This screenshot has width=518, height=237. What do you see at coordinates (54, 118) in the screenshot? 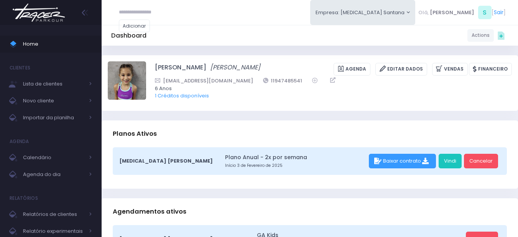
I see `span: Importar da planilha` at bounding box center [54, 118].